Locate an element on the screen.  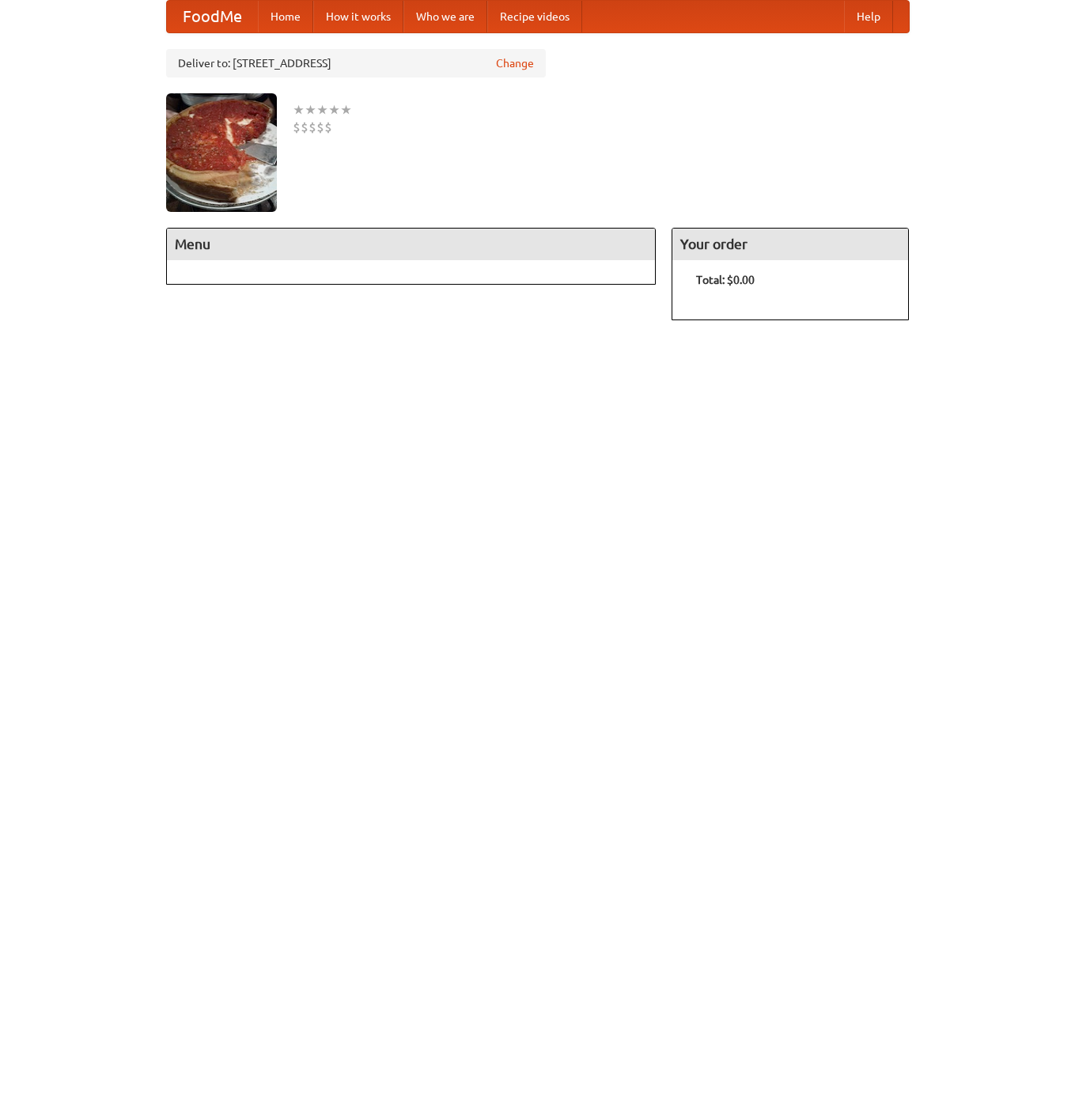
a: Recipe videos is located at coordinates (534, 17).